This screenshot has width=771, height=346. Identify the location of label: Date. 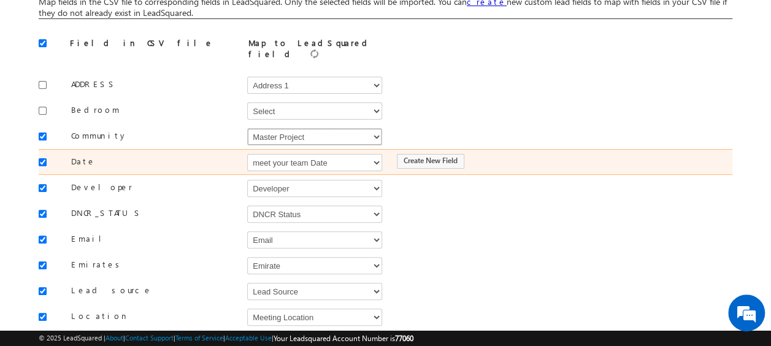
(132, 161).